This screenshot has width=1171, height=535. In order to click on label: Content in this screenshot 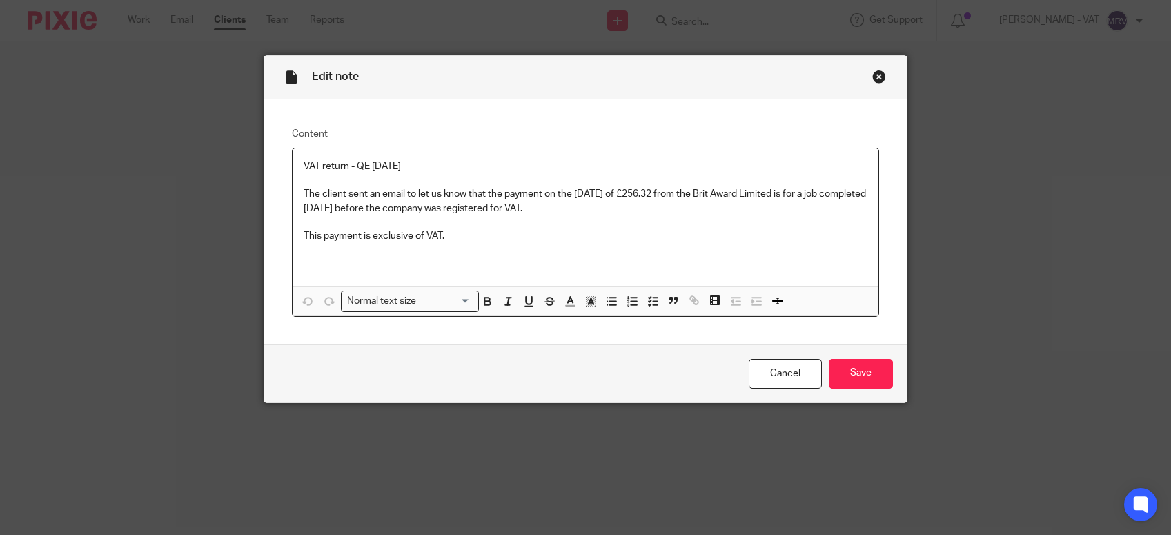, I will do `click(585, 134)`.